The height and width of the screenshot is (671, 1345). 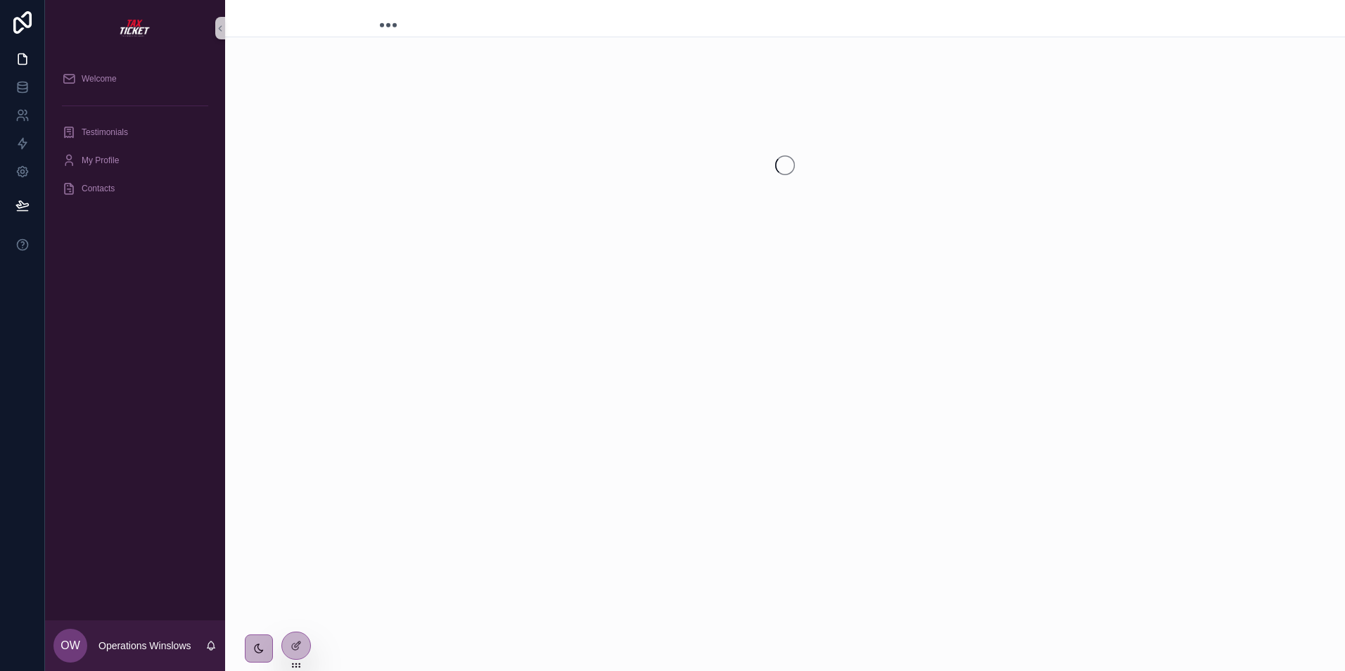 What do you see at coordinates (70, 646) in the screenshot?
I see `span: OW` at bounding box center [70, 646].